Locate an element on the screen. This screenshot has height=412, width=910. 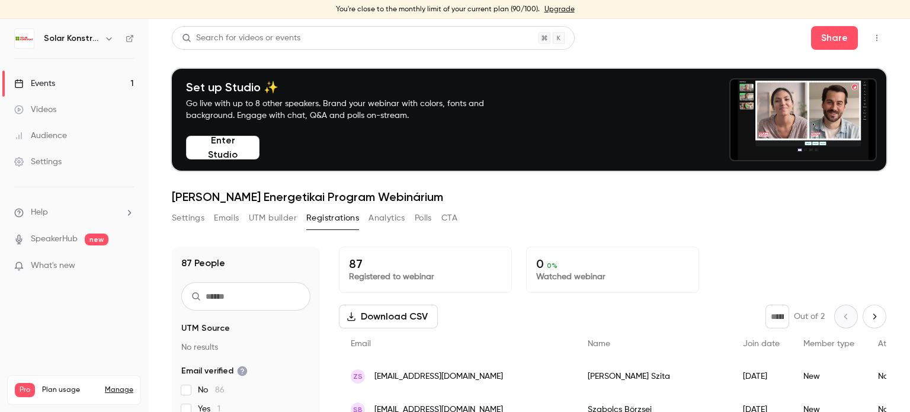
img: Solar Konstrukt Kft. is located at coordinates (24, 39).